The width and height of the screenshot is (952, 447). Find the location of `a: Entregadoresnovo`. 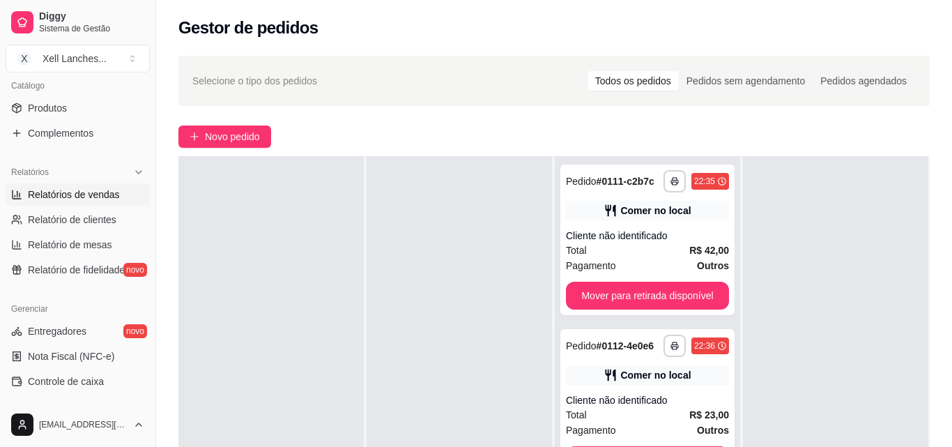

a: Entregadoresnovo is located at coordinates (77, 331).